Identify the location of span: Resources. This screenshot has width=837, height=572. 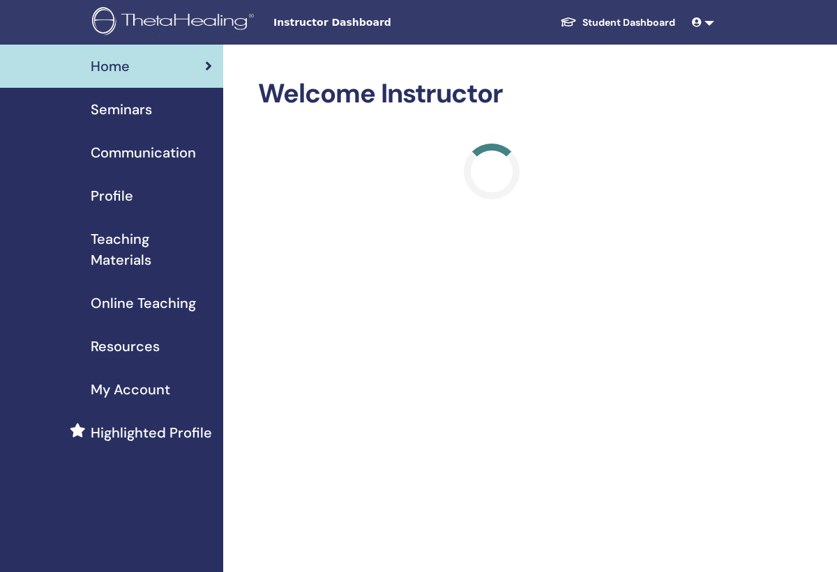
(125, 346).